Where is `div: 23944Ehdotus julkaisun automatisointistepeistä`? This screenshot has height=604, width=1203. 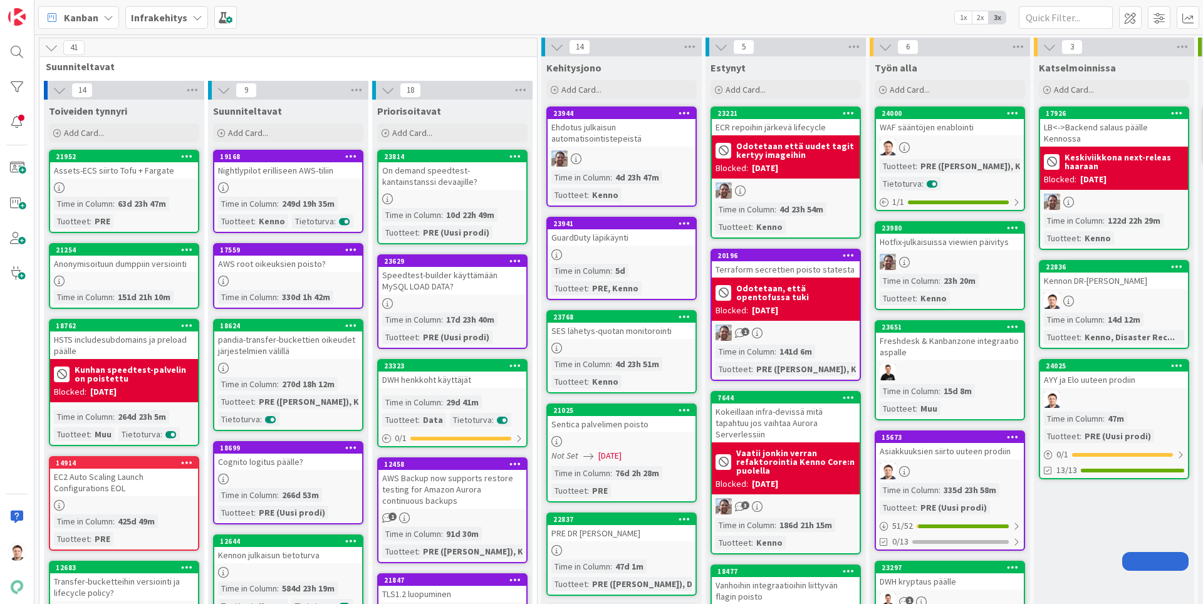
div: 23944Ehdotus julkaisun automatisointistepeistä is located at coordinates (621, 127).